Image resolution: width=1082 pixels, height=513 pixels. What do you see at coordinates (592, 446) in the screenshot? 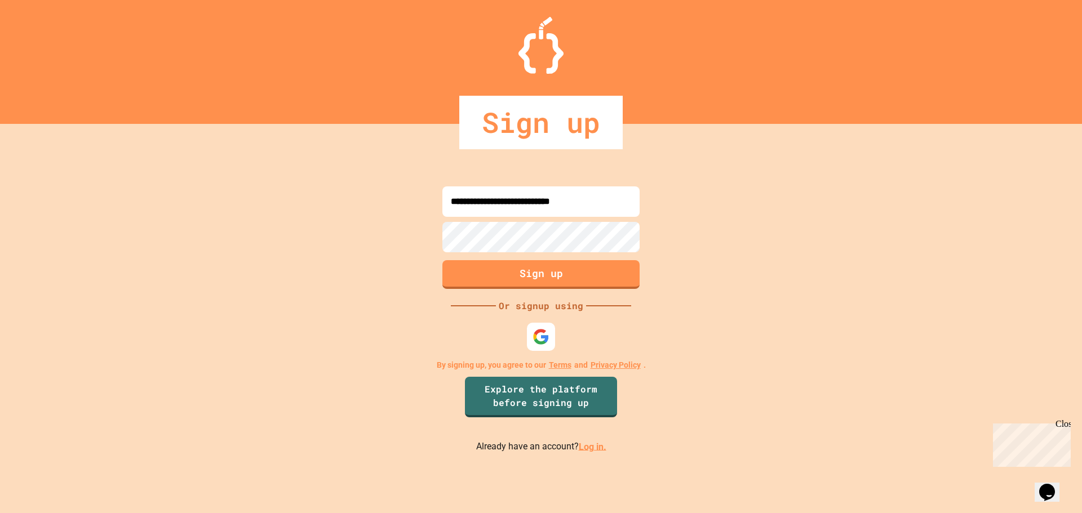
I see `a: Log in.` at bounding box center [592, 446].